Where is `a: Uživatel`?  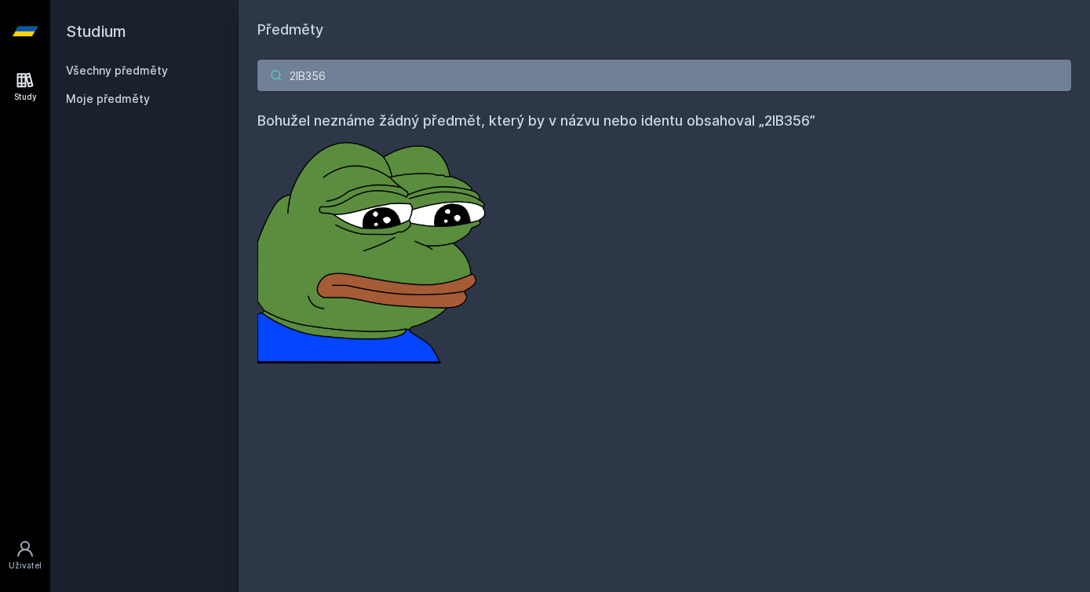
a: Uživatel is located at coordinates (25, 555).